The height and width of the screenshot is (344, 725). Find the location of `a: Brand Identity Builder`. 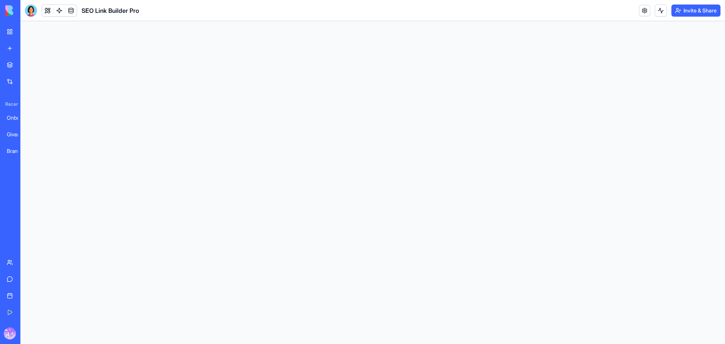

a: Brand Identity Builder is located at coordinates (17, 151).